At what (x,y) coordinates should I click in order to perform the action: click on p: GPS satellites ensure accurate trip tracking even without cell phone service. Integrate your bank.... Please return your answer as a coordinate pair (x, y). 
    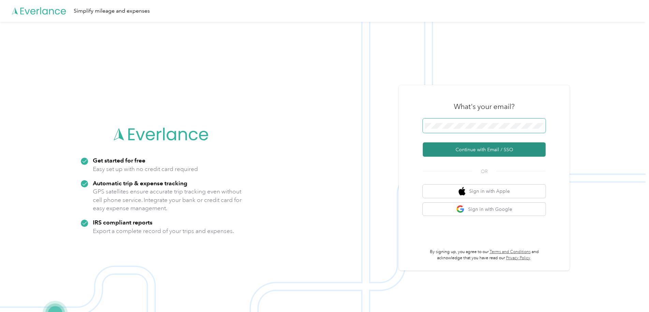
    Looking at the image, I should click on (167, 200).